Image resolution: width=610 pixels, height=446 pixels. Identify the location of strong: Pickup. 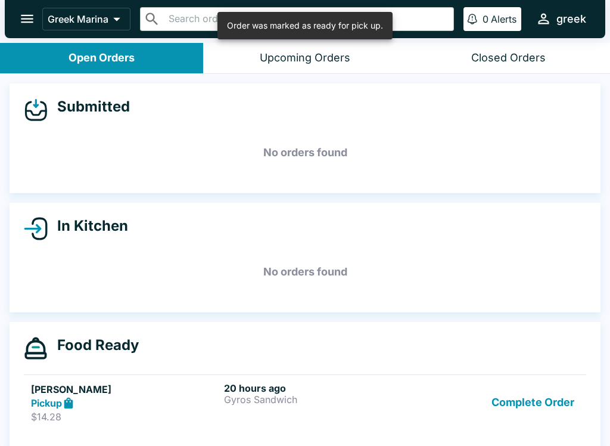
(46, 403).